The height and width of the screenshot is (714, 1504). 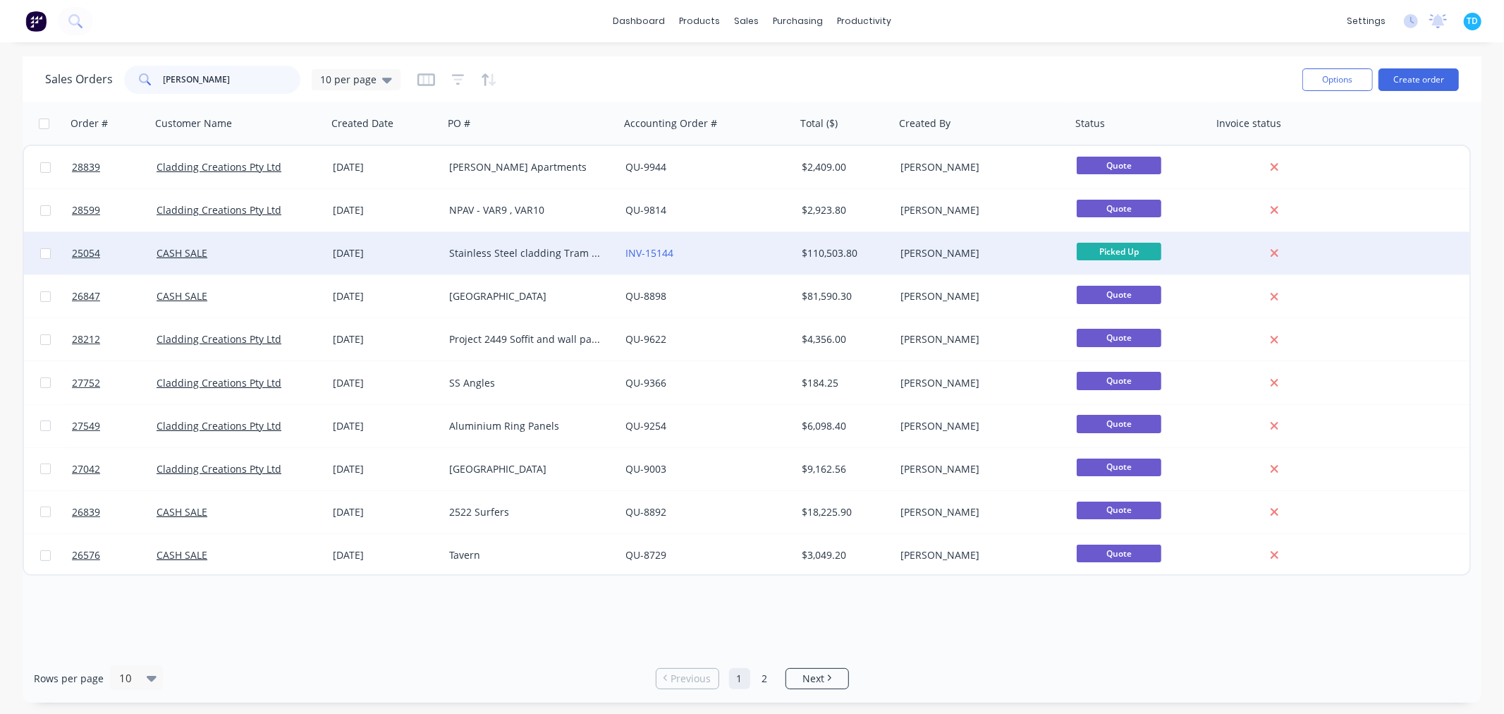 I want to click on a: INV-15144, so click(x=649, y=252).